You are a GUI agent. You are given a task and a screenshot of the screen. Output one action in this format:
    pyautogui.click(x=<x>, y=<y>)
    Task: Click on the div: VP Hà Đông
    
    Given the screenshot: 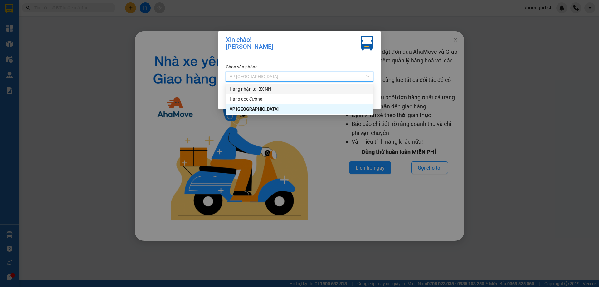 What is the action you would take?
    pyautogui.click(x=300, y=109)
    